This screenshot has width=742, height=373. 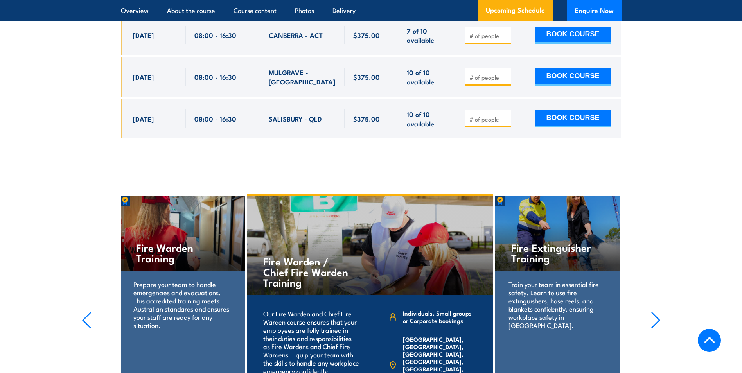 What do you see at coordinates (557, 305) in the screenshot?
I see `p: Train your team in essential fire safety. Learn to use fire extinguishers, hose reels, and blanke...` at bounding box center [557, 305].